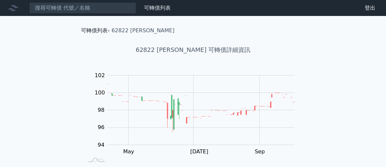  What do you see at coordinates (259, 152) in the screenshot?
I see `tspan: Sep` at bounding box center [259, 152].